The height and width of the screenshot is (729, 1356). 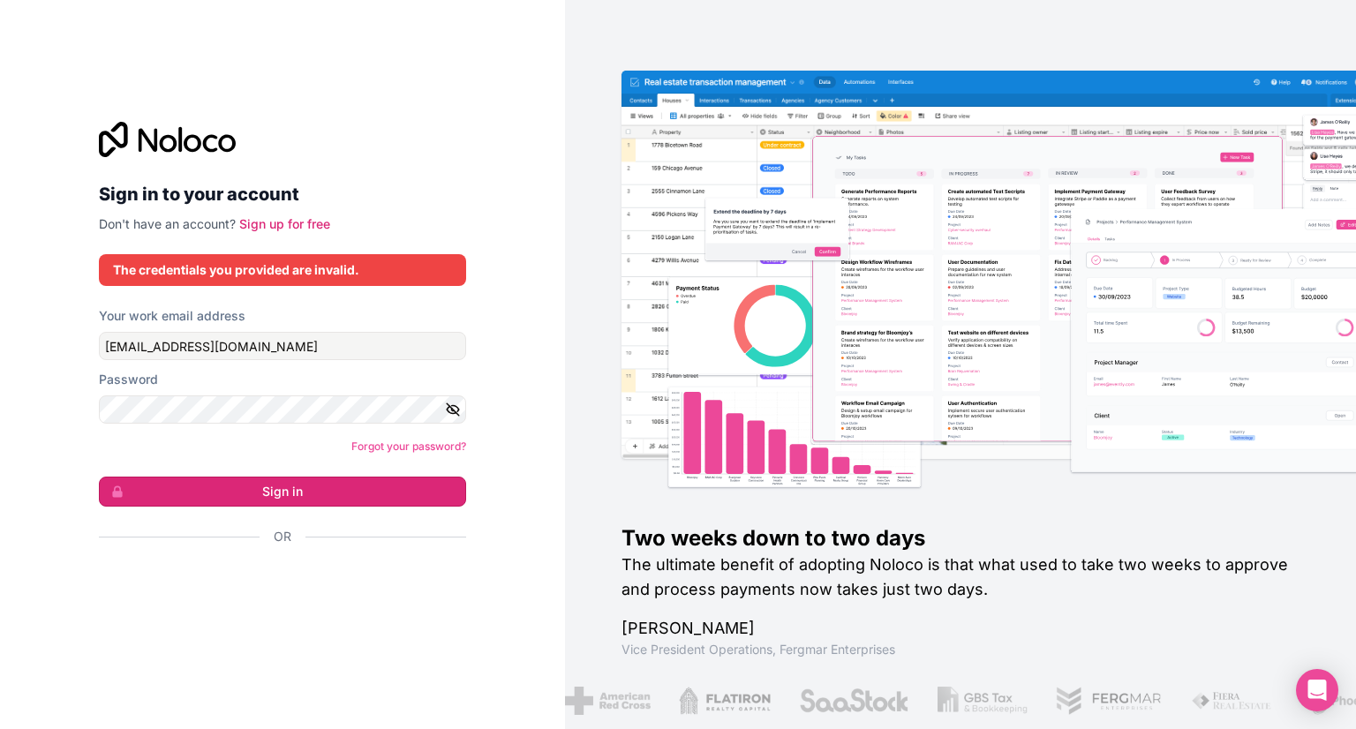 I want to click on img: /assets/saastock-C6Zbiodz.png, so click(x=853, y=701).